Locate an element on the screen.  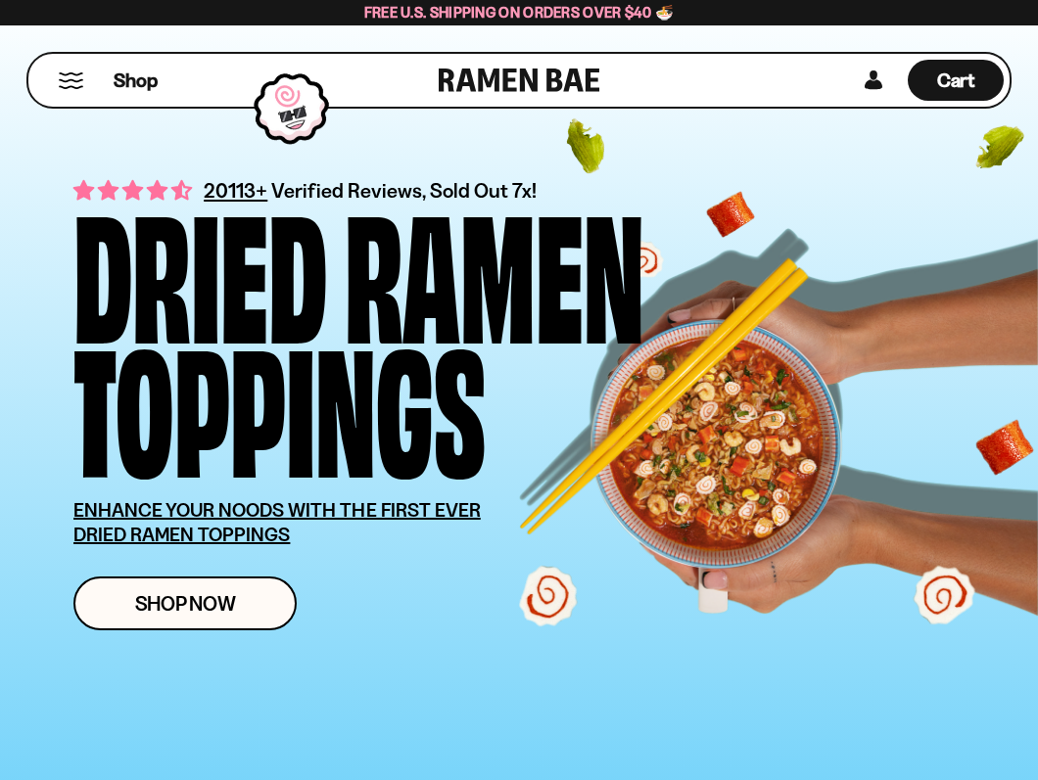
div: Ramen is located at coordinates (495, 267).